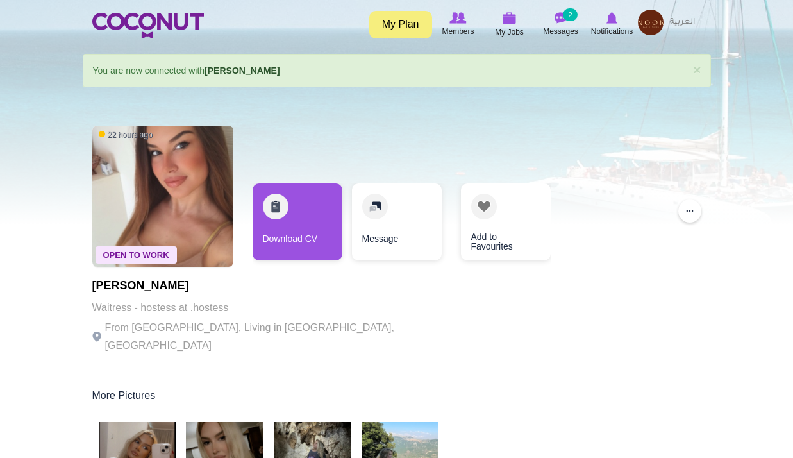 The image size is (793, 458). What do you see at coordinates (298, 225) in the screenshot?
I see `div: 1 / 3` at bounding box center [298, 225].